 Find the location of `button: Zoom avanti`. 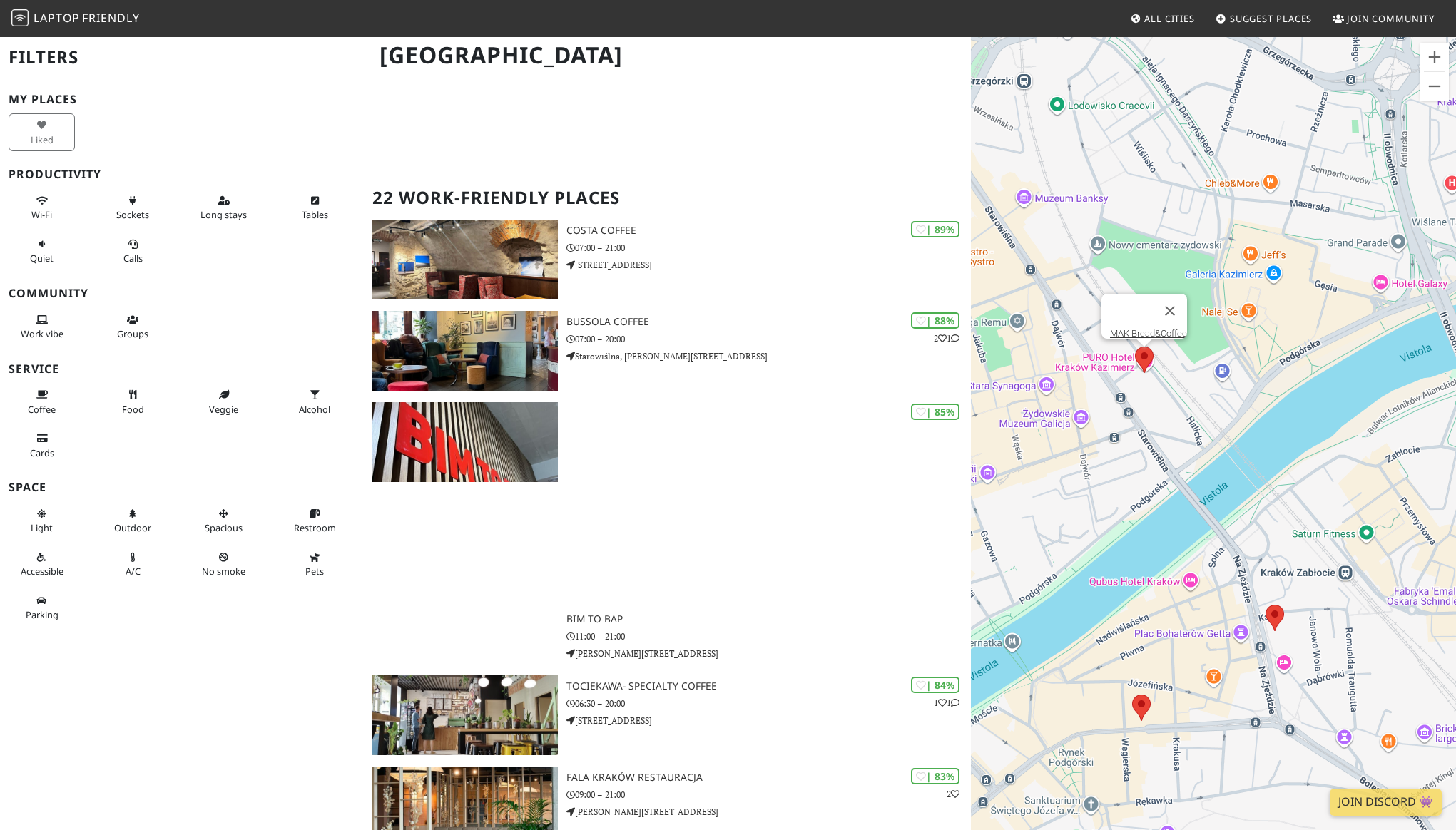

button: Zoom avanti is located at coordinates (1434, 57).